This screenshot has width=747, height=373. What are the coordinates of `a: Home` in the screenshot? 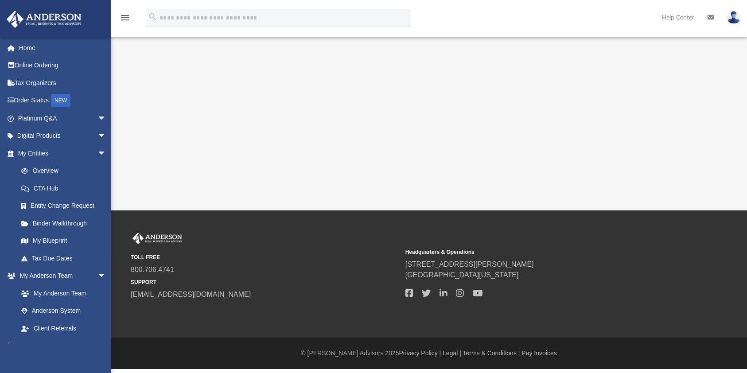 It's located at (63, 48).